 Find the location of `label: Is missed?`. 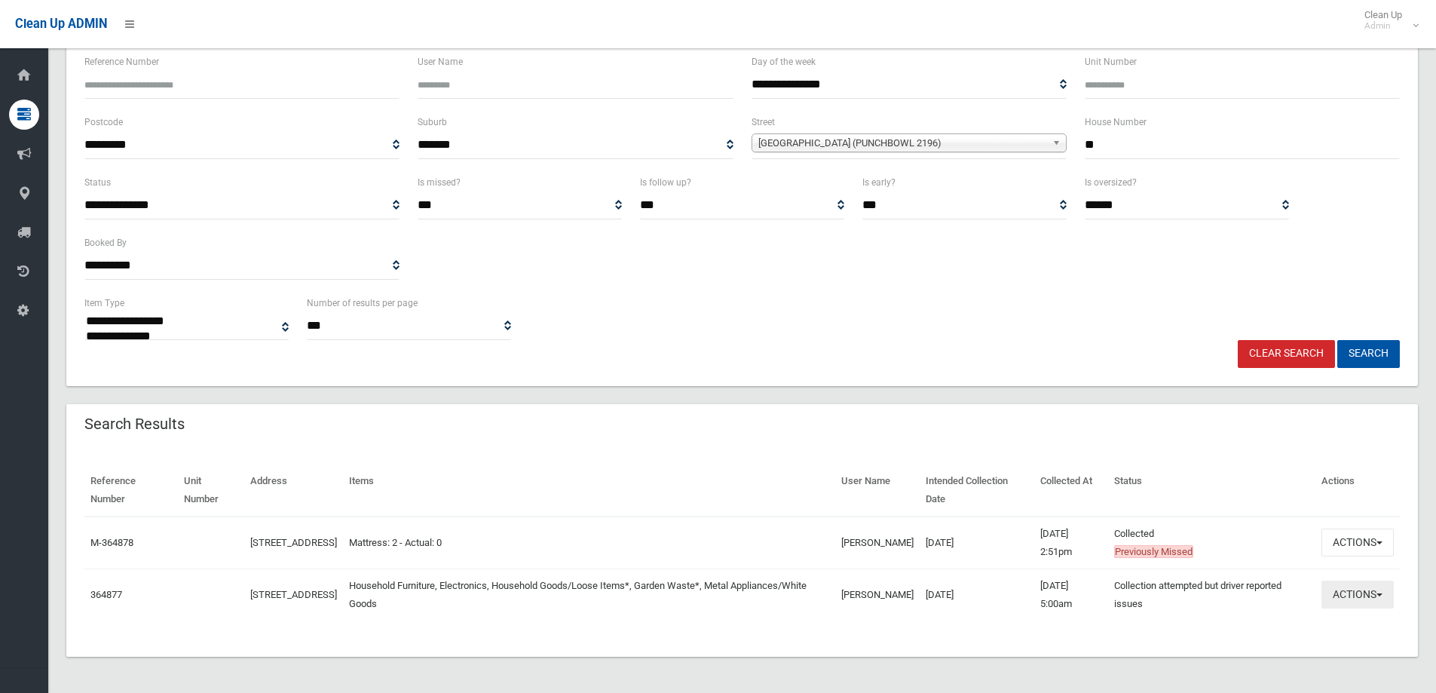

label: Is missed? is located at coordinates (439, 182).